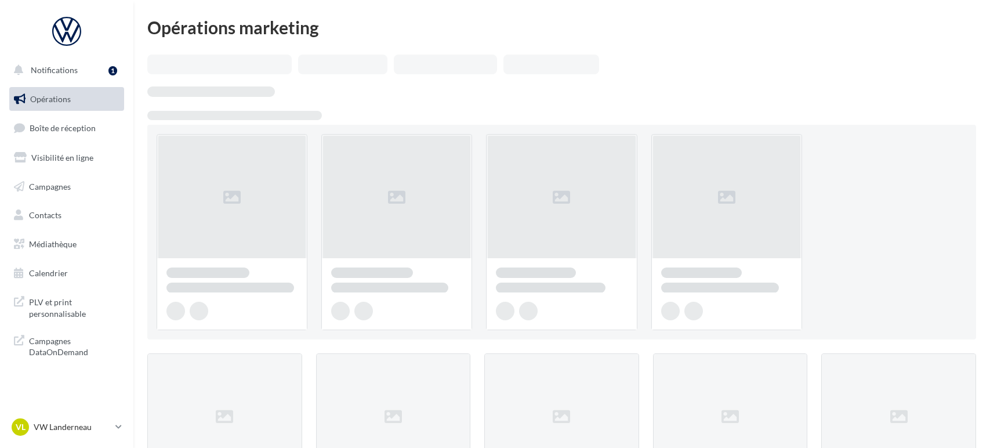  Describe the element at coordinates (67, 273) in the screenshot. I see `a: Calendrier` at that location.